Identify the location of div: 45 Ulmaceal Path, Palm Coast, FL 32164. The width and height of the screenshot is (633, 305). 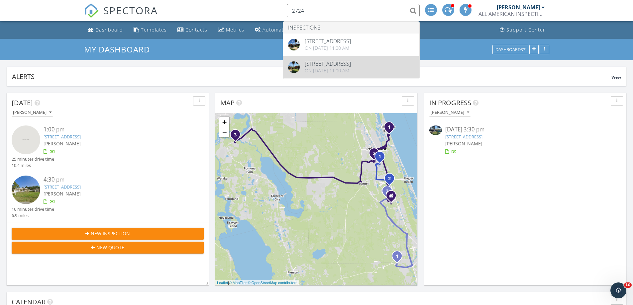
(391, 180).